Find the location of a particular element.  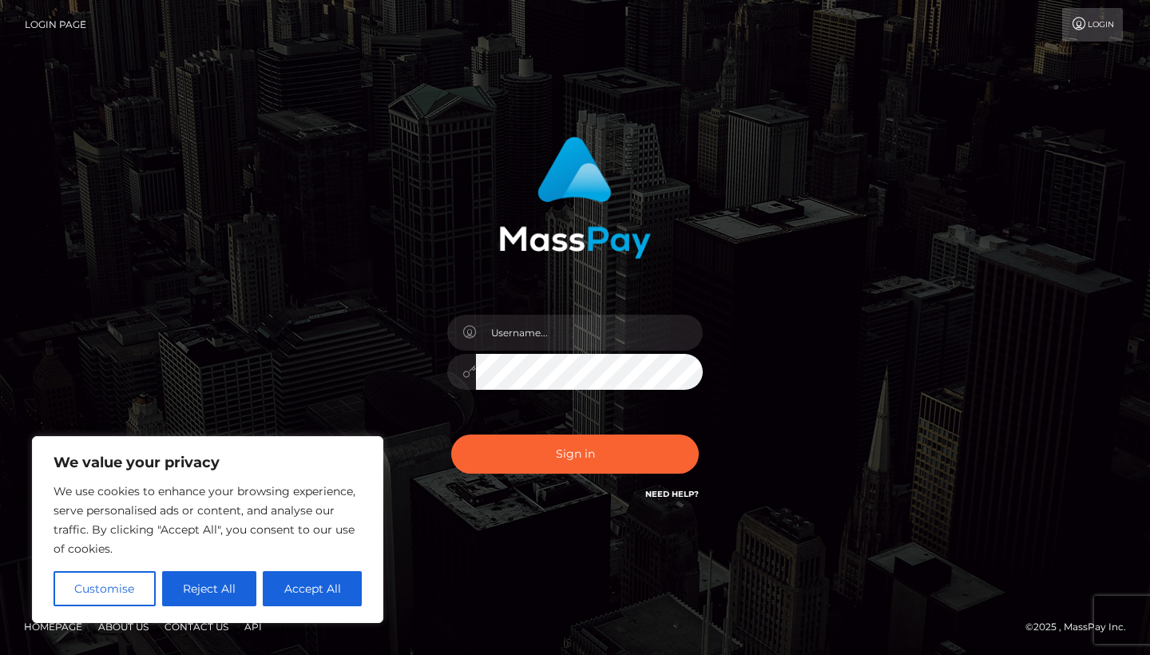

p: We use cookies to enhance your browsing experience, serve personalised ads or content, and analys... is located at coordinates (208, 520).